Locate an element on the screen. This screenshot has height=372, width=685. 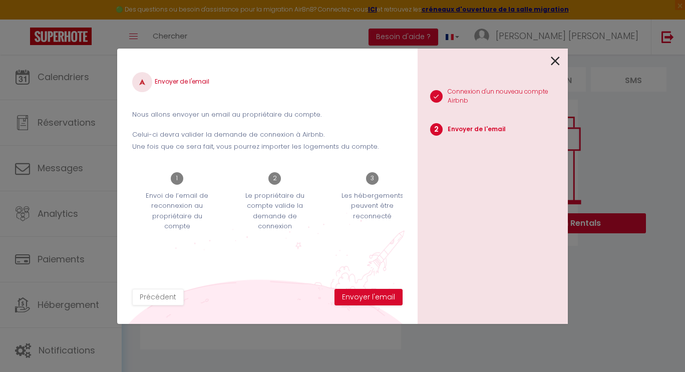
span: 1 is located at coordinates (177, 178).